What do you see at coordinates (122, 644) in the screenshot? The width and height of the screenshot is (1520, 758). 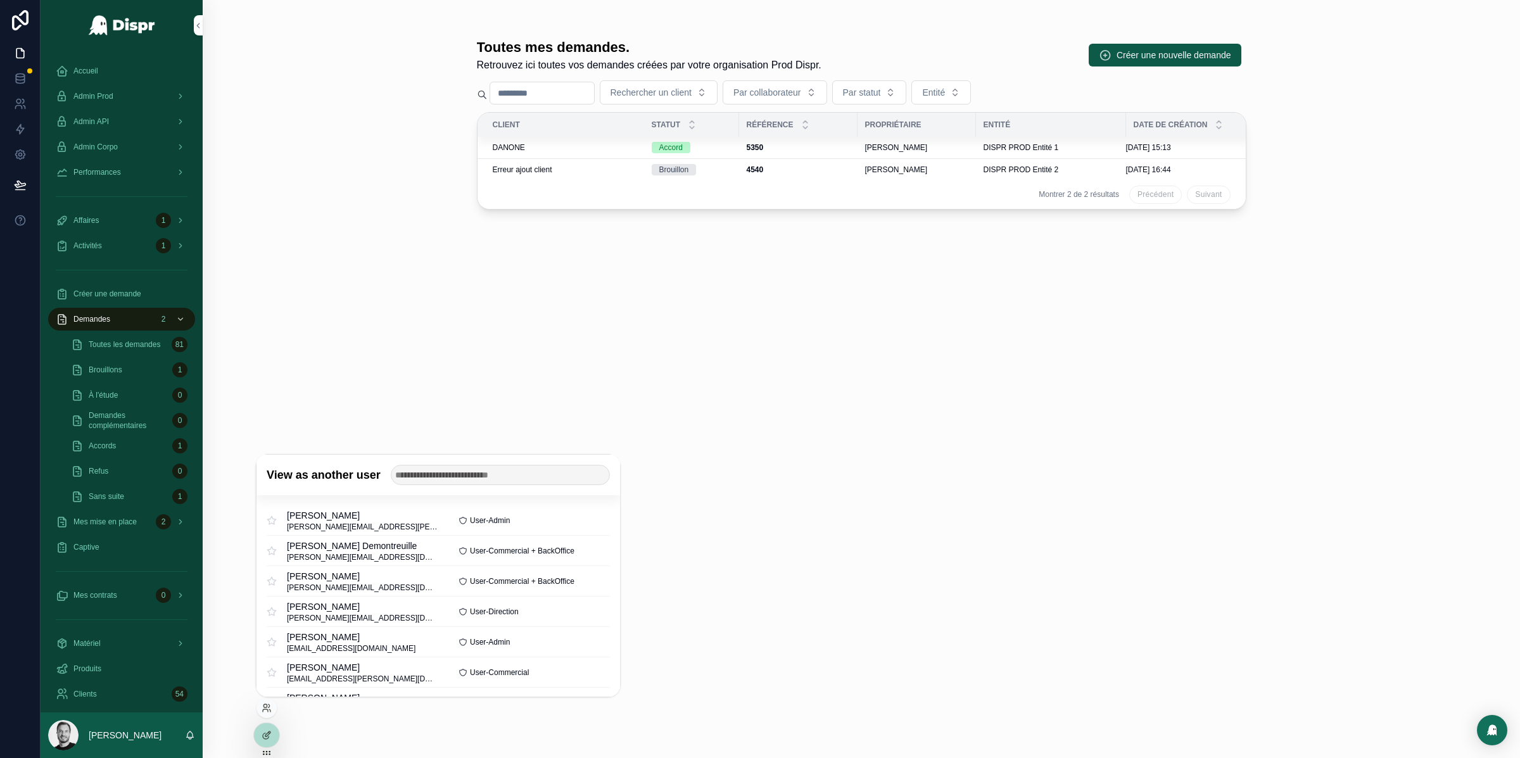 I see `a: Matériel` at bounding box center [122, 644].